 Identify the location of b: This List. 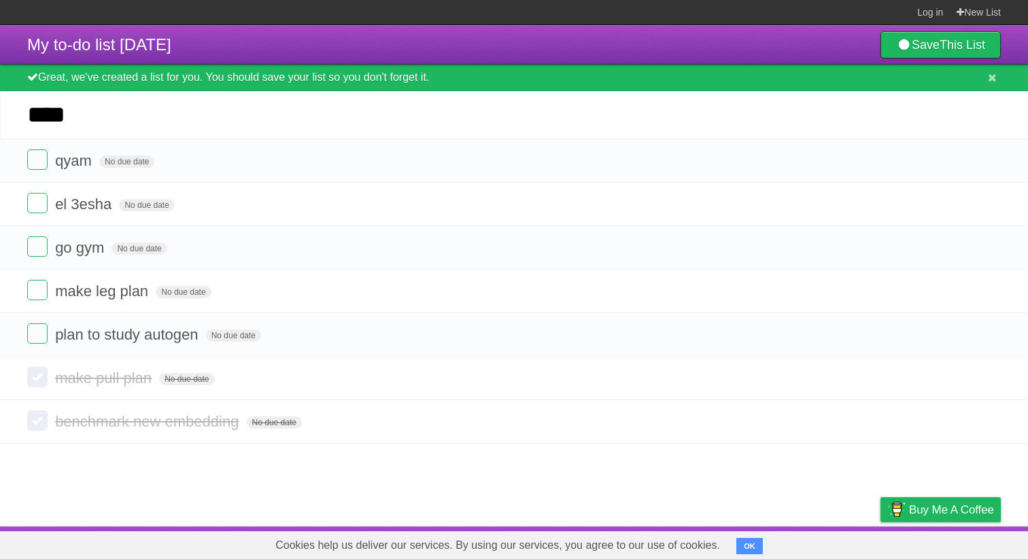
(962, 45).